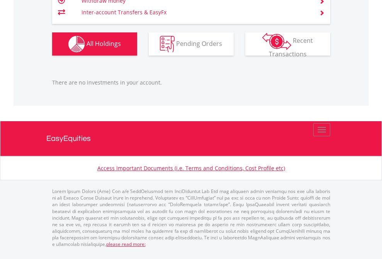 The width and height of the screenshot is (382, 259). I want to click on span: All Holdings, so click(103, 43).